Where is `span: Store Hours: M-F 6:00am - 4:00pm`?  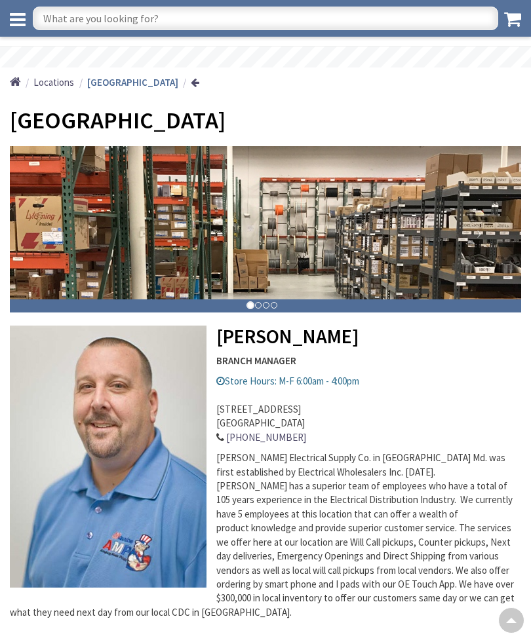 span: Store Hours: M-F 6:00am - 4:00pm is located at coordinates (288, 381).